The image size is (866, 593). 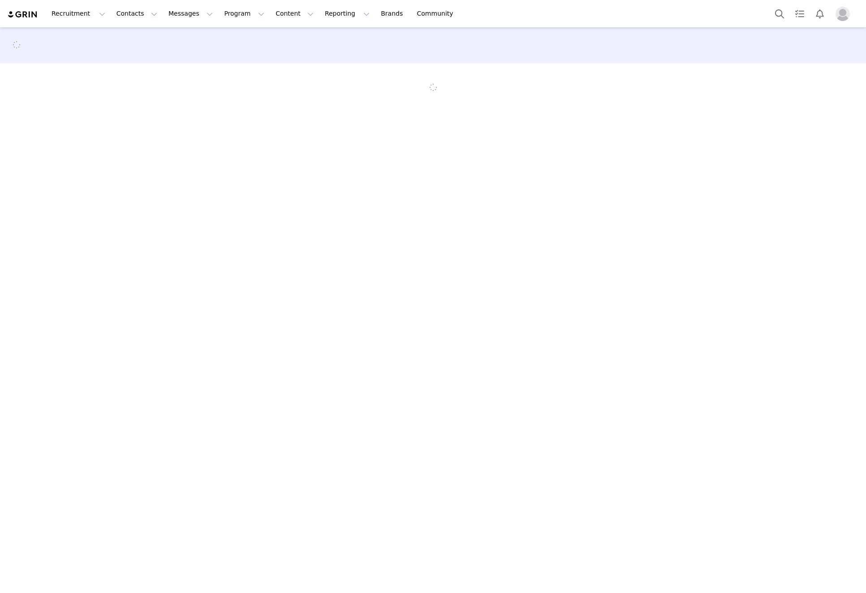 What do you see at coordinates (820, 13) in the screenshot?
I see `button: Notifications` at bounding box center [820, 13].